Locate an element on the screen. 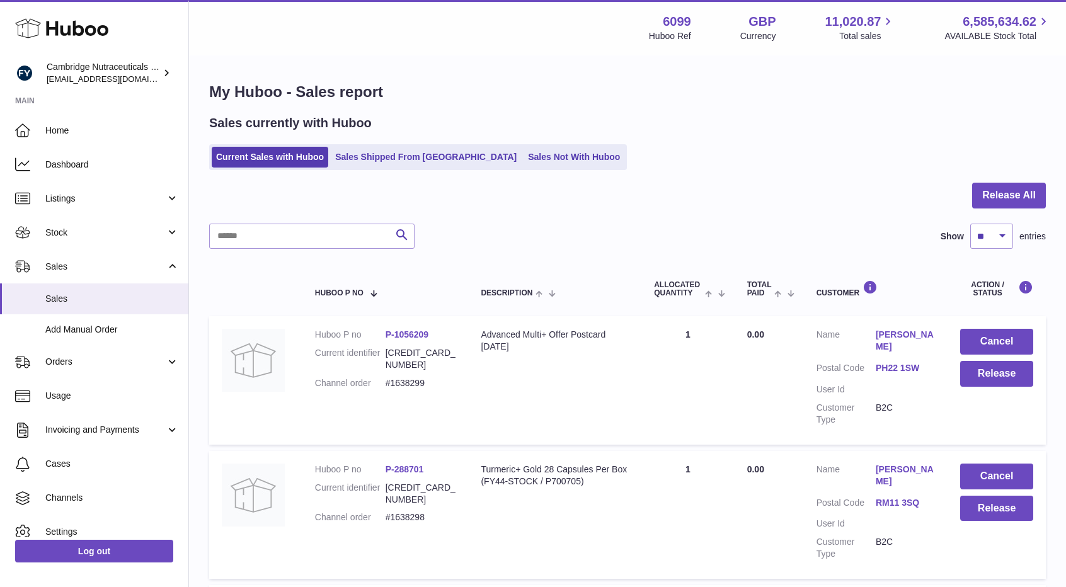 The height and width of the screenshot is (587, 1066). span: 6,585,634.62 is located at coordinates (999, 21).